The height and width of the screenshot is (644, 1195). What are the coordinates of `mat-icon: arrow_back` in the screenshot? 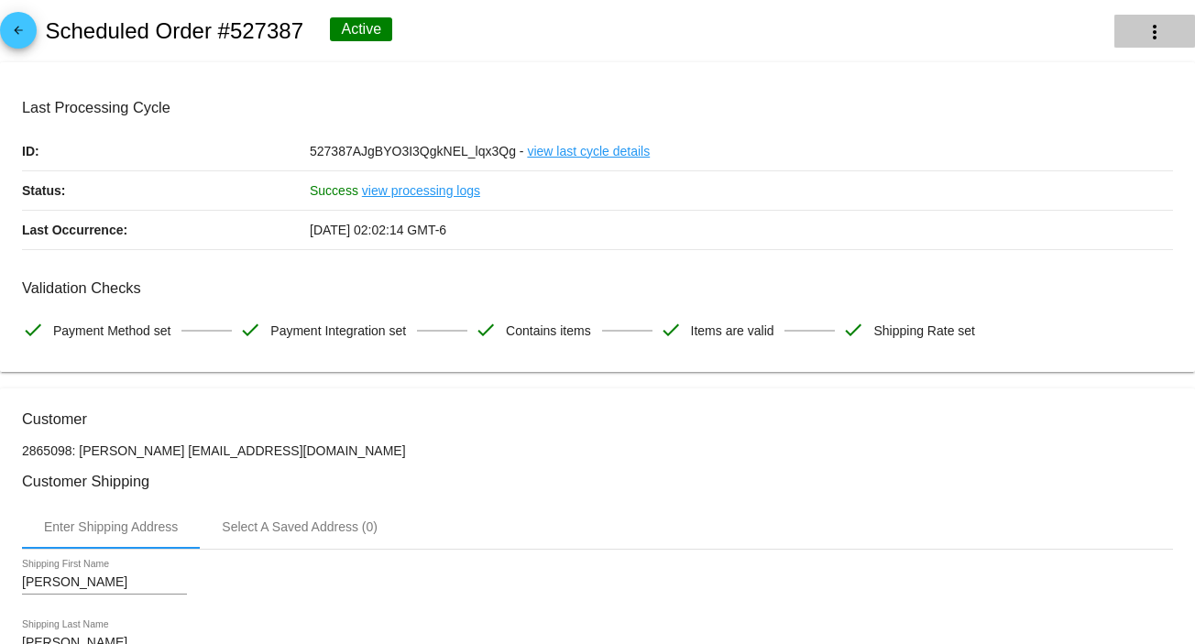 It's located at (18, 35).